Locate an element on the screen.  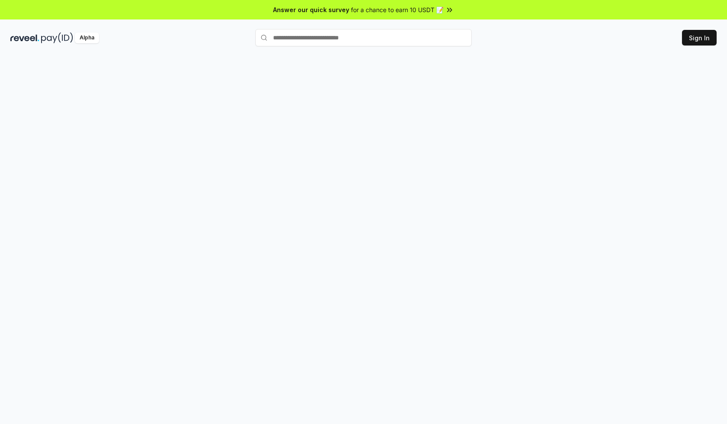
img: reveel_dark is located at coordinates (25, 38).